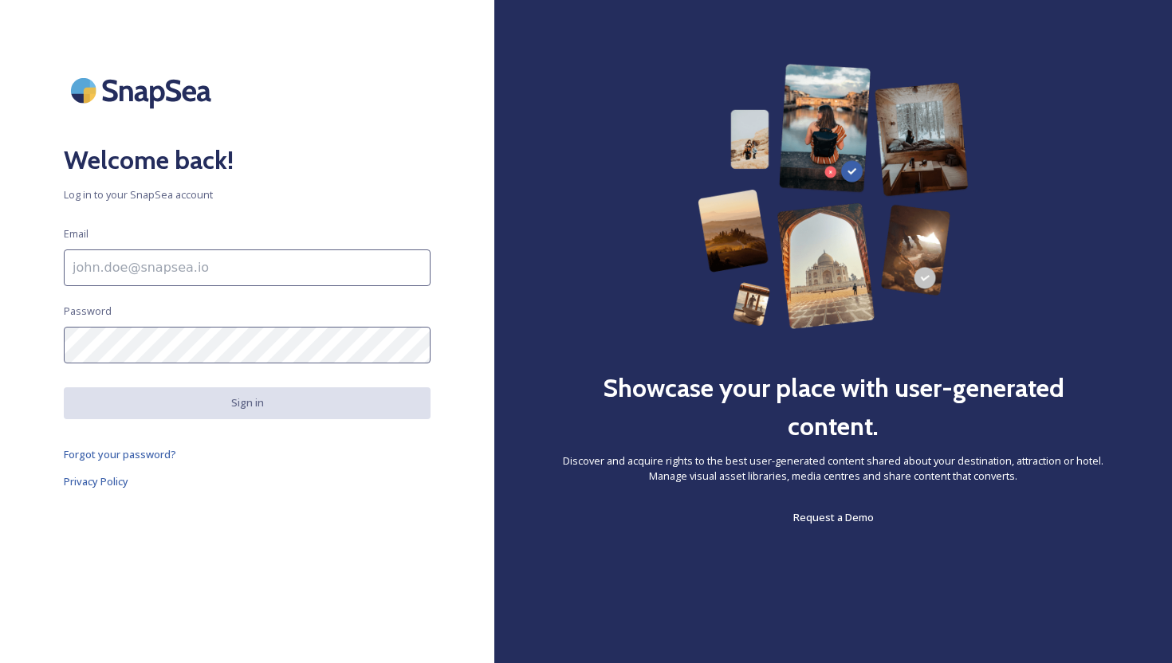  I want to click on span: Request a Demo, so click(833, 518).